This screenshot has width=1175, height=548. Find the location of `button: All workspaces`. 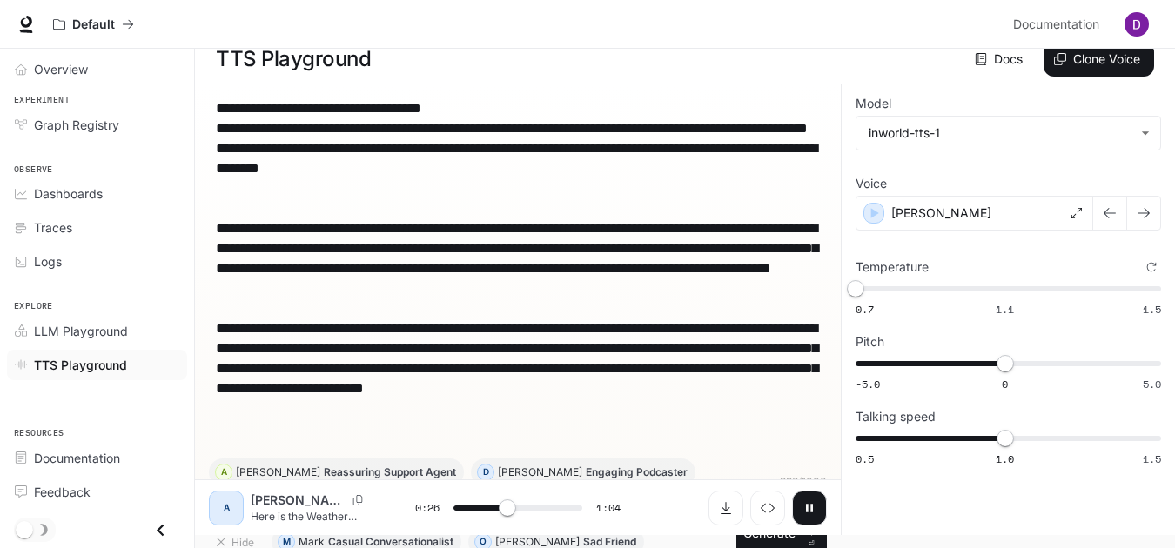

button: All workspaces is located at coordinates (93, 24).